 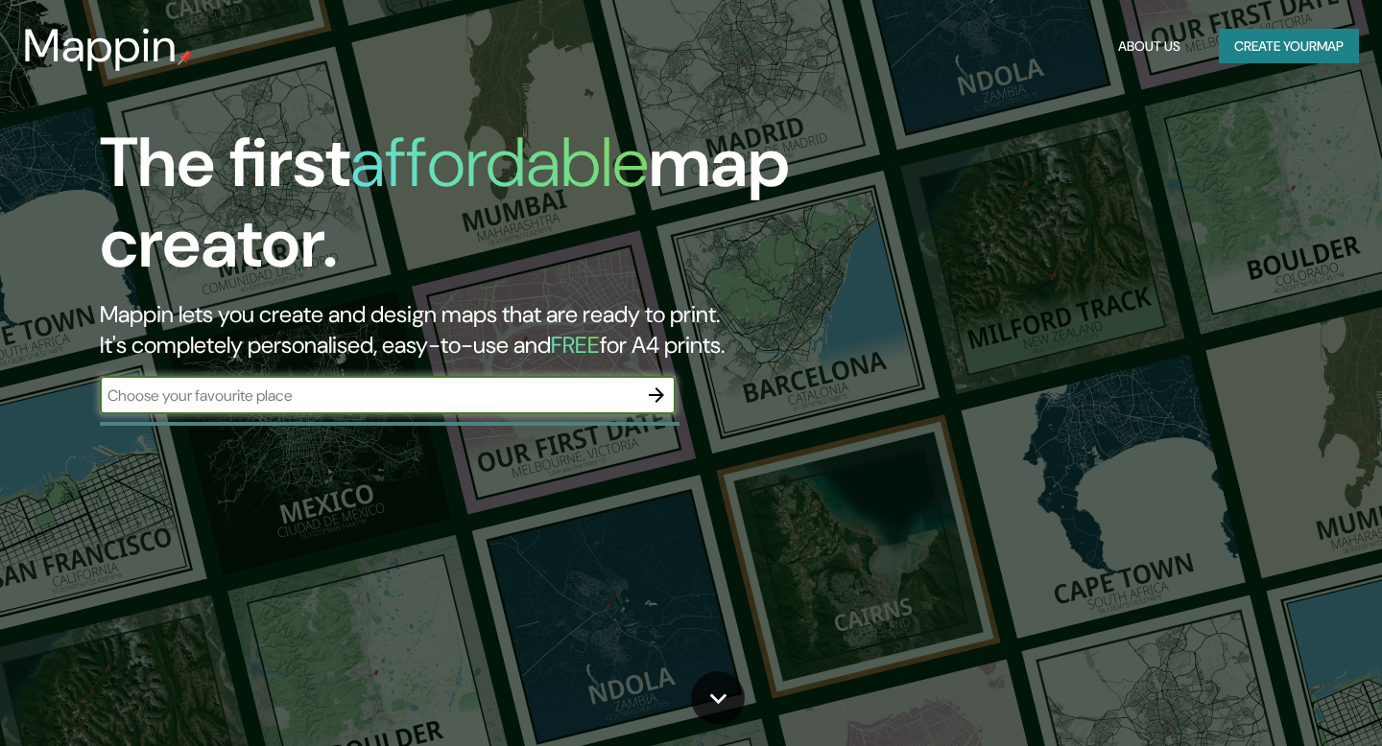 What do you see at coordinates (185, 58) in the screenshot?
I see `img: mappin-pin` at bounding box center [185, 58].